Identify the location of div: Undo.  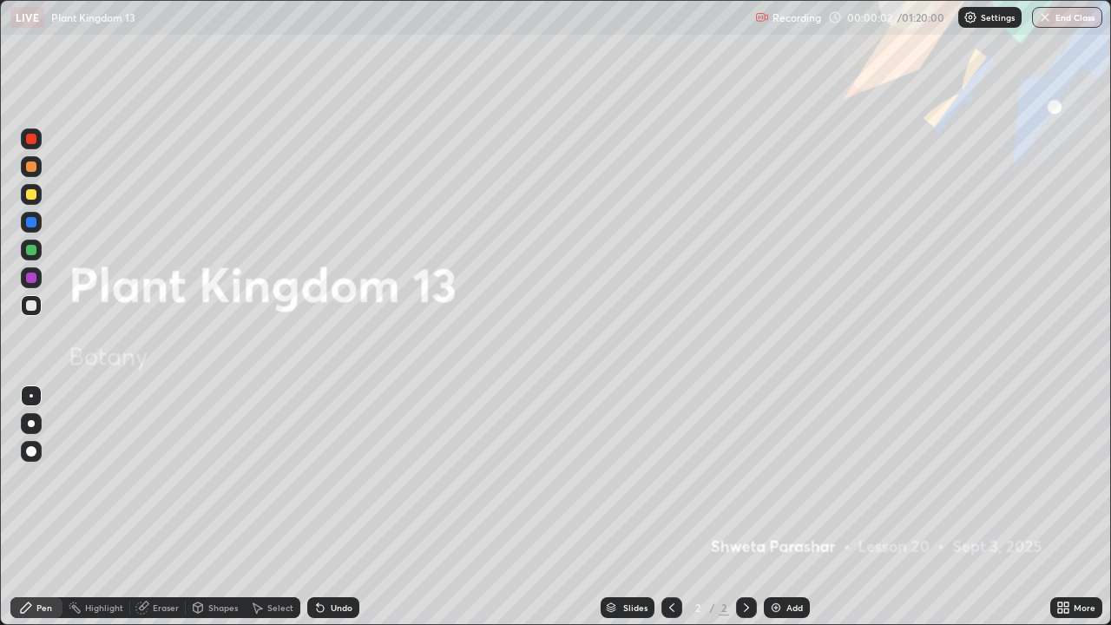
(341, 608).